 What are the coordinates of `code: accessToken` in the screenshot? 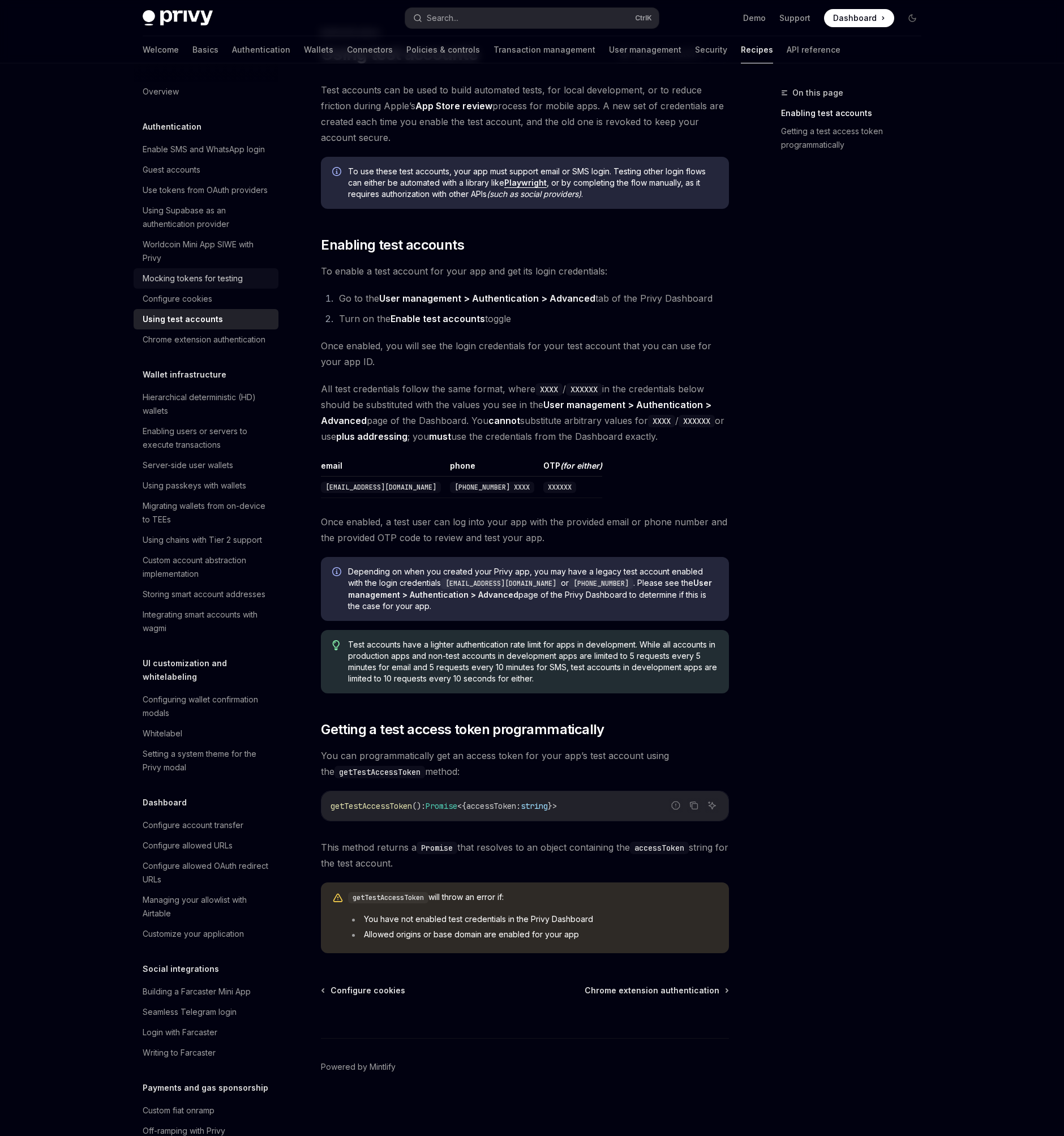 It's located at (660, 848).